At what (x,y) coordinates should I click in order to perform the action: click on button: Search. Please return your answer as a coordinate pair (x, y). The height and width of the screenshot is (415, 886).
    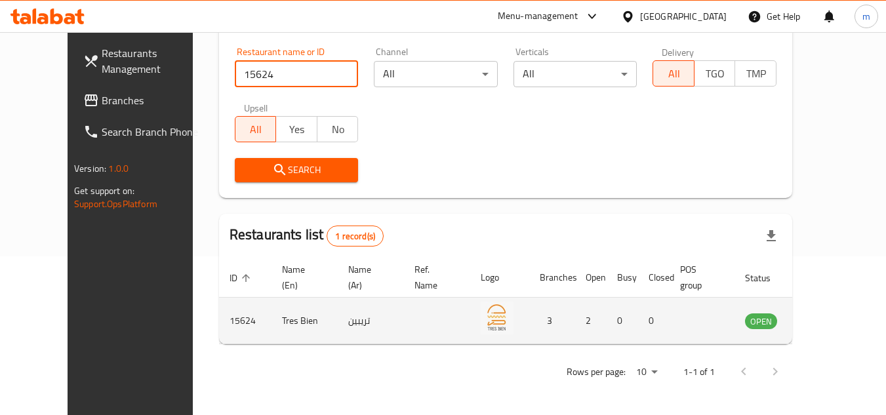
    Looking at the image, I should click on (296, 170).